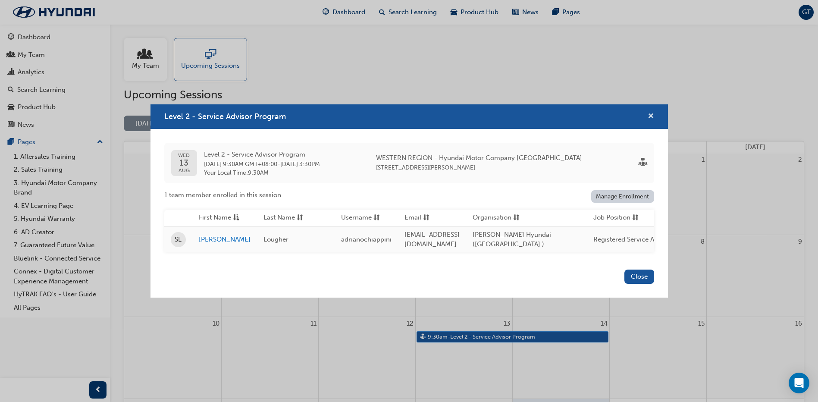  I want to click on span: Job Position, so click(612, 218).